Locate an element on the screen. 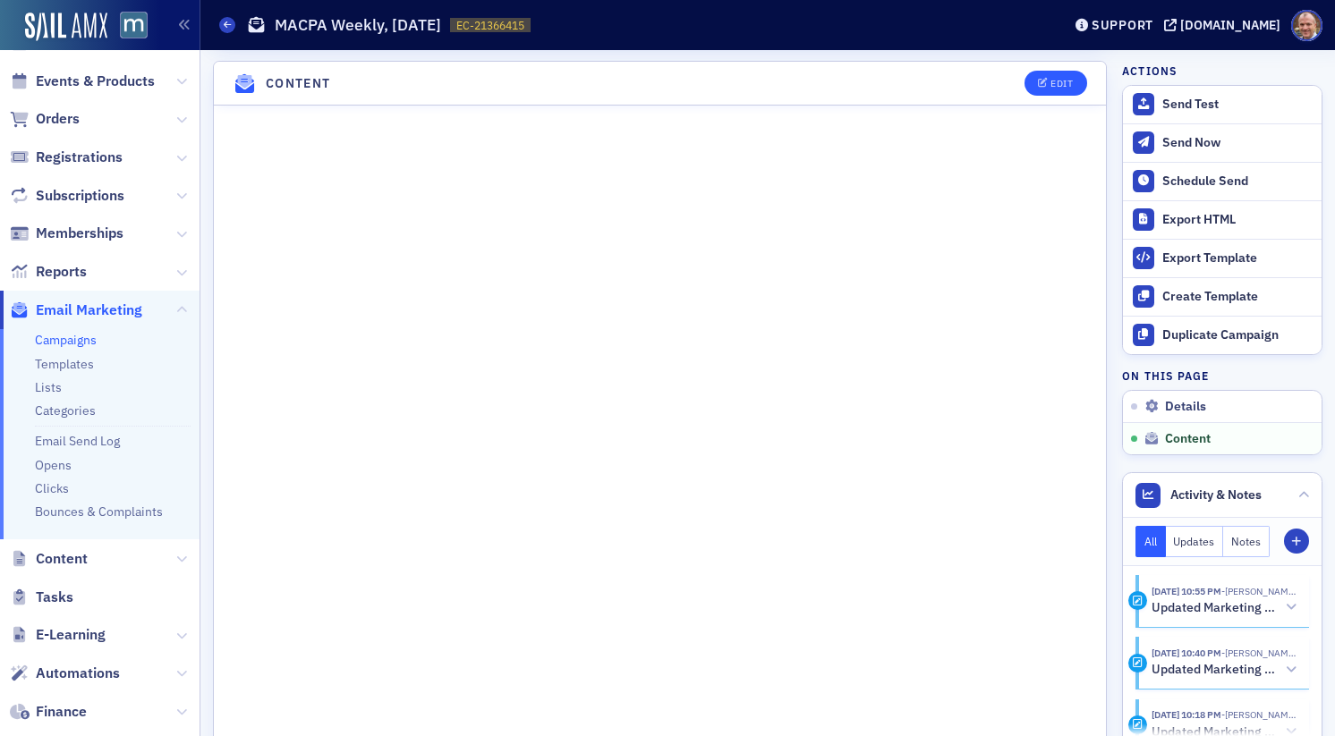  time: 10/9/2025 10:55 PM is located at coordinates (1186, 591).